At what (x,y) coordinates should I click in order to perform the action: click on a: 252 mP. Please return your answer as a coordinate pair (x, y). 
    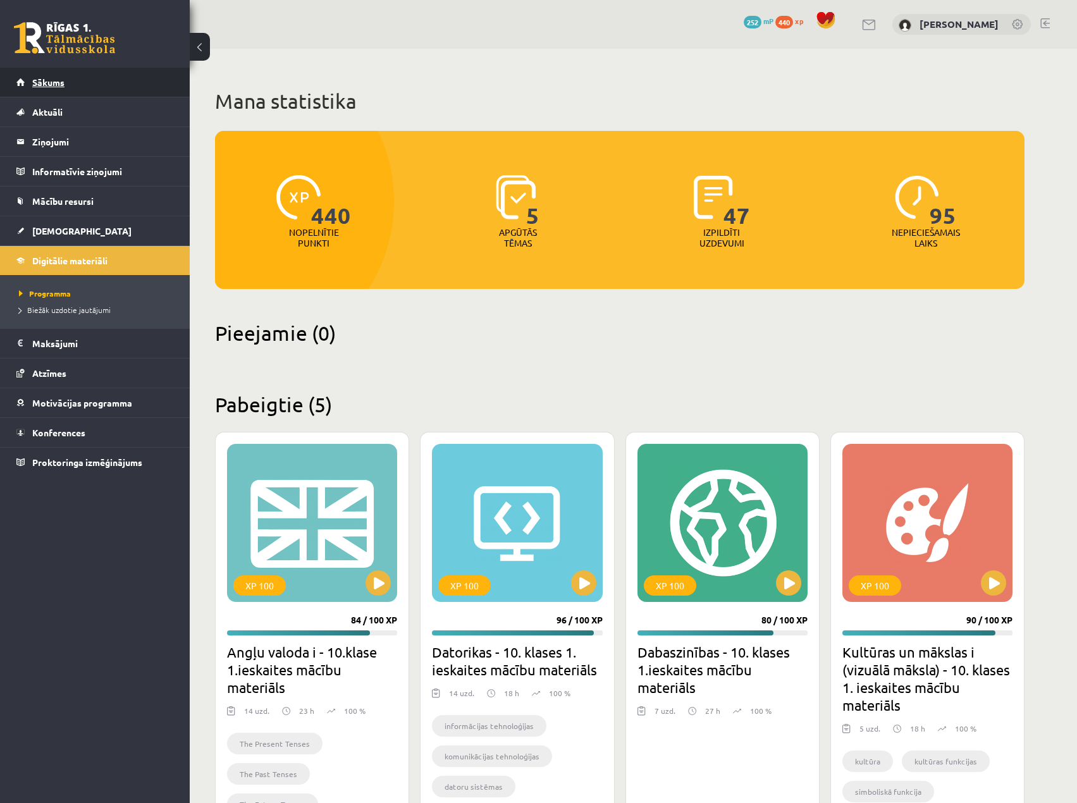
    Looking at the image, I should click on (758, 21).